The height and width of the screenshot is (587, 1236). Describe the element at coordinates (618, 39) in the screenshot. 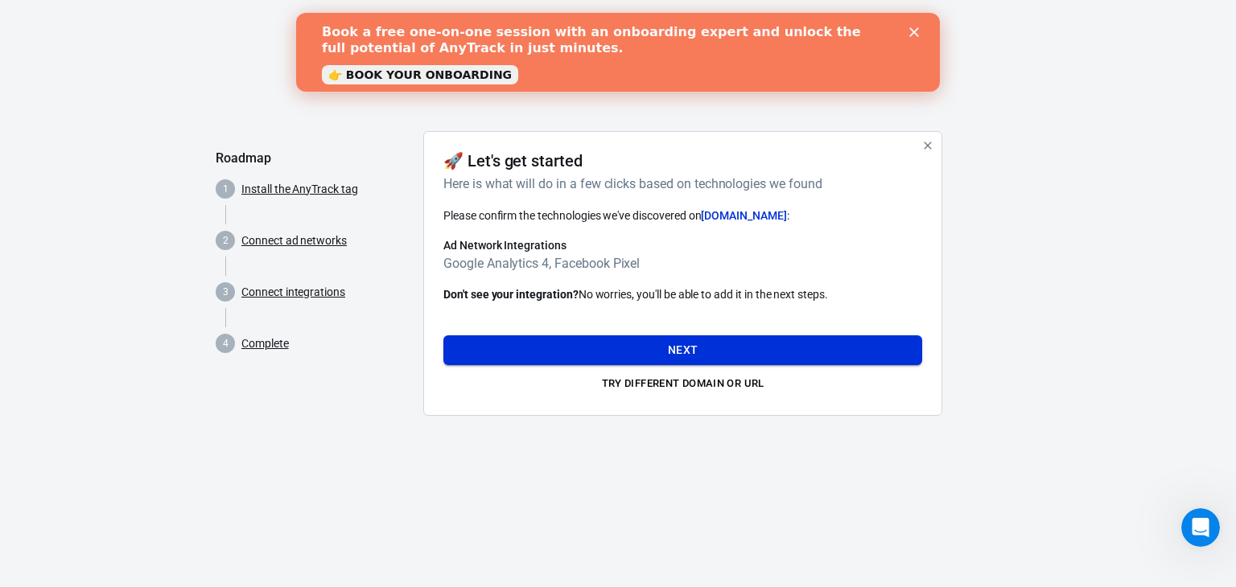

I see `div: AnyTrack` at that location.